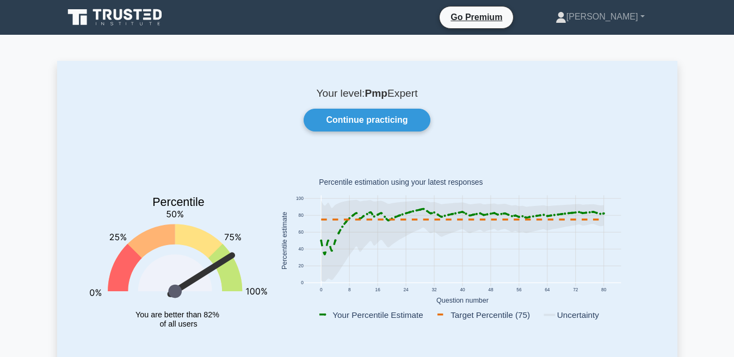  Describe the element at coordinates (576, 290) in the screenshot. I see `text: 72` at that location.